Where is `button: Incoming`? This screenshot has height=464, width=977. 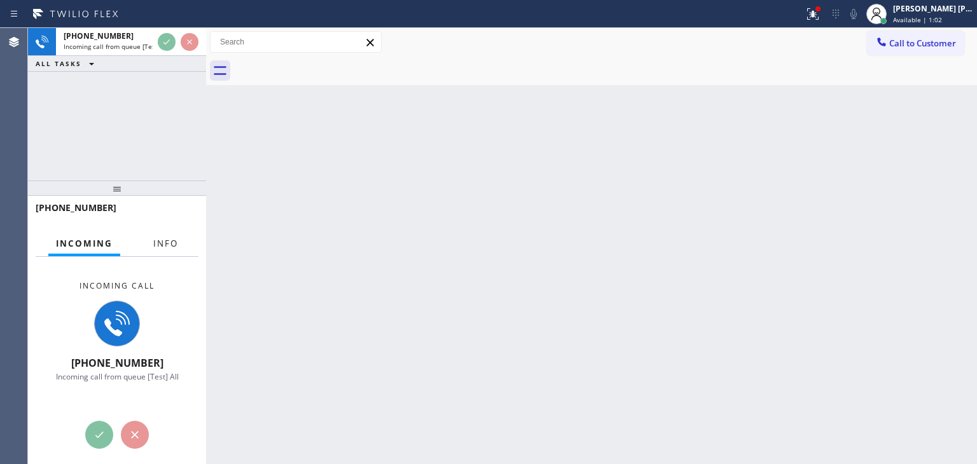 button: Incoming is located at coordinates (84, 244).